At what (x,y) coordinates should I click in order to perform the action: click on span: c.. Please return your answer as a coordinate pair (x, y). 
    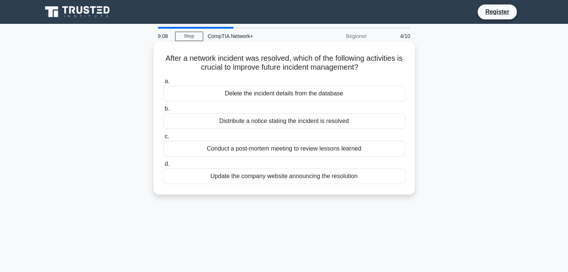
    Looking at the image, I should click on (167, 136).